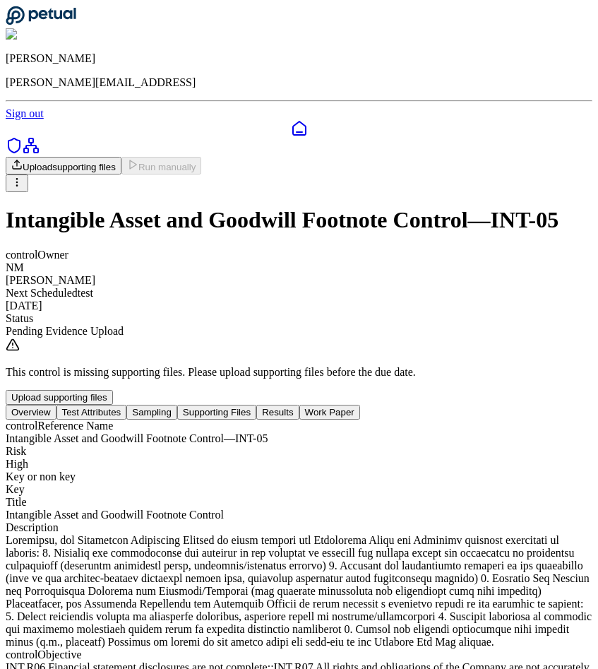  I want to click on div: Key or non key, so click(299, 477).